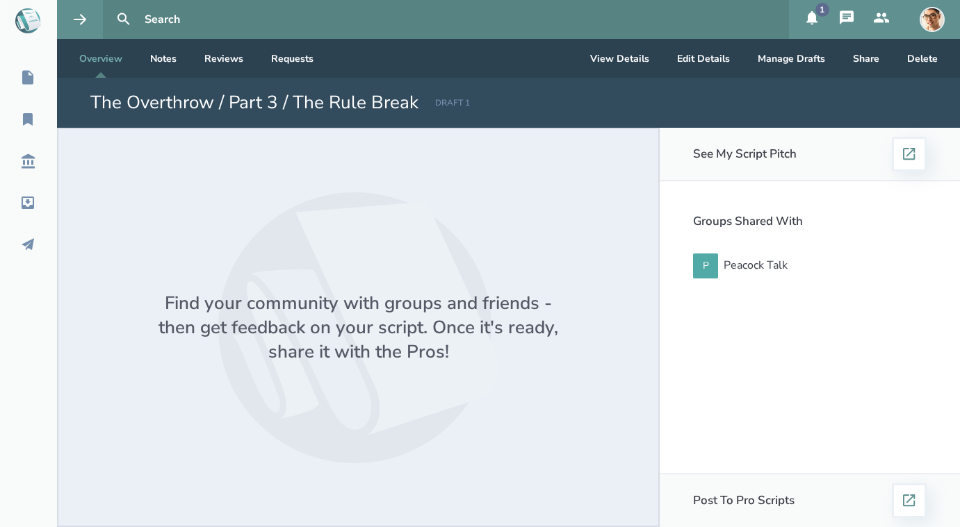 Image resolution: width=960 pixels, height=527 pixels. I want to click on button: Edit Details, so click(703, 58).